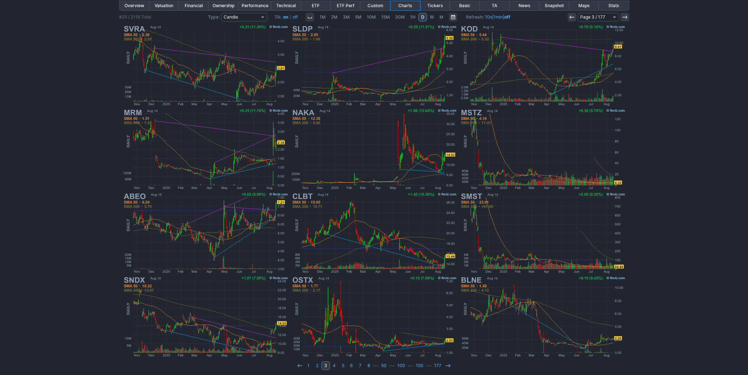 The image size is (748, 375). What do you see at coordinates (374, 317) in the screenshot?
I see `img: OSTX - OS Therapies Inc - Stock Price Chart` at bounding box center [374, 317].